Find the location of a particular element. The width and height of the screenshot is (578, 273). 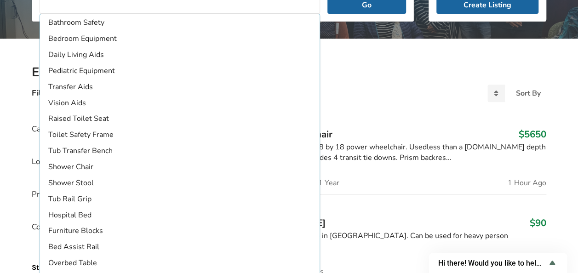

li: Transfer Aids is located at coordinates (180, 87).